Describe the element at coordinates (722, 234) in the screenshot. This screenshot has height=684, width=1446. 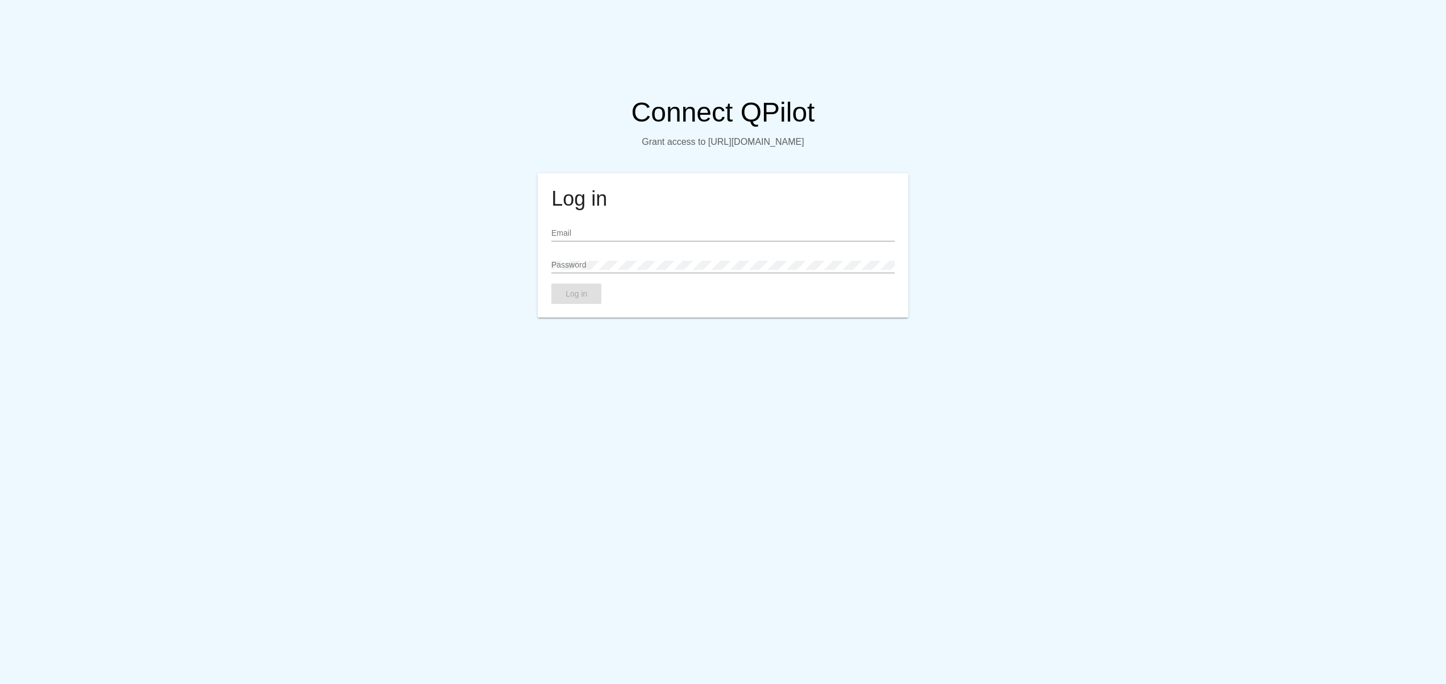
I see `input: Email` at that location.